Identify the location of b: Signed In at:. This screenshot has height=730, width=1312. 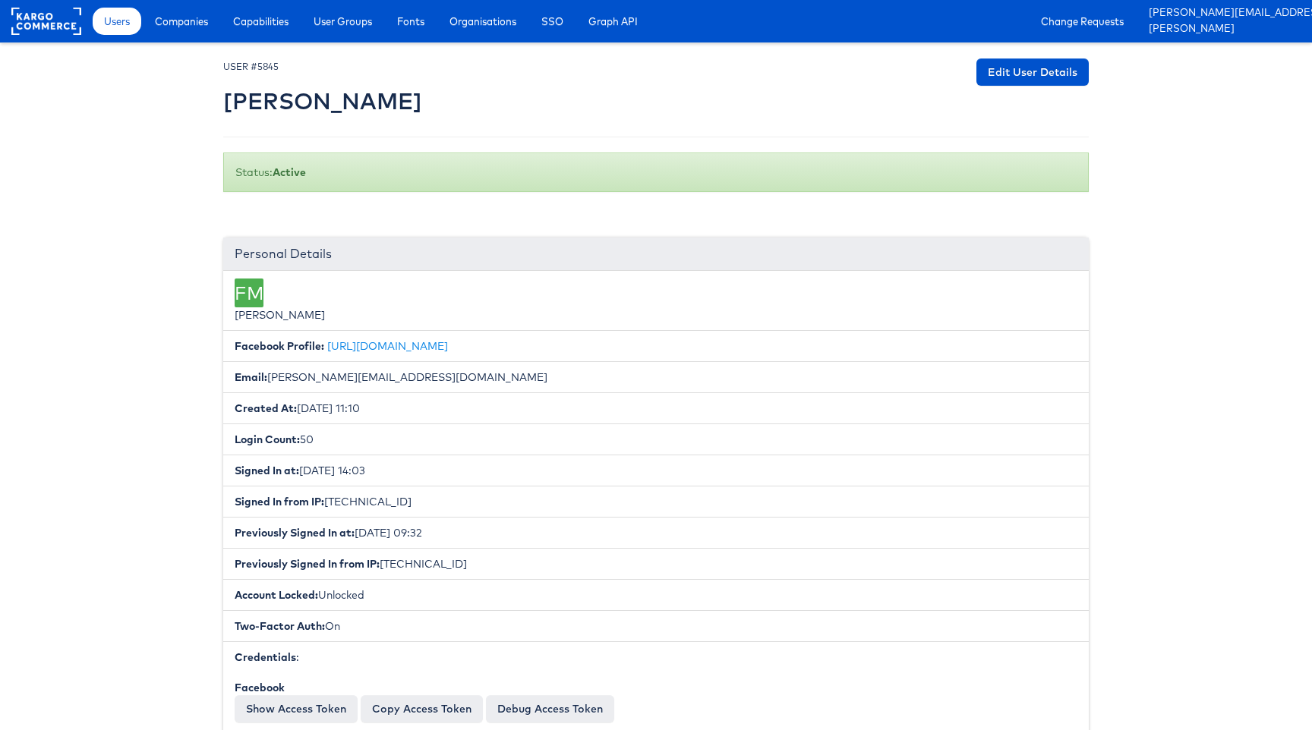
(266, 471).